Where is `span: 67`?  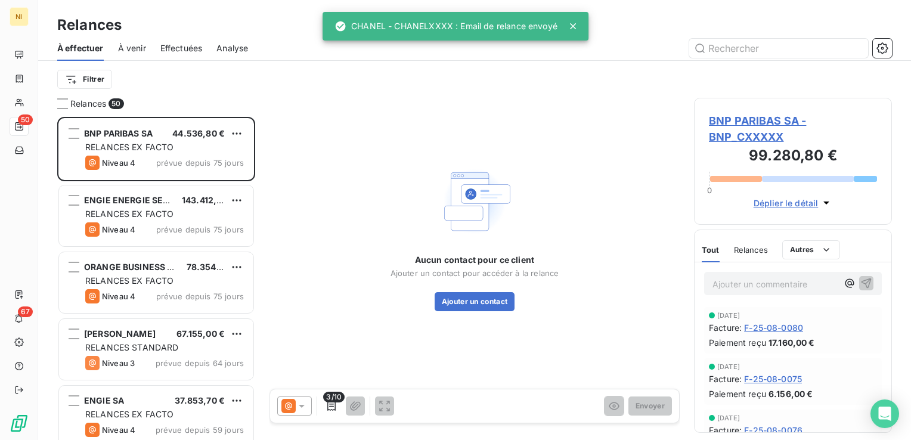
span: 67 is located at coordinates (25, 312).